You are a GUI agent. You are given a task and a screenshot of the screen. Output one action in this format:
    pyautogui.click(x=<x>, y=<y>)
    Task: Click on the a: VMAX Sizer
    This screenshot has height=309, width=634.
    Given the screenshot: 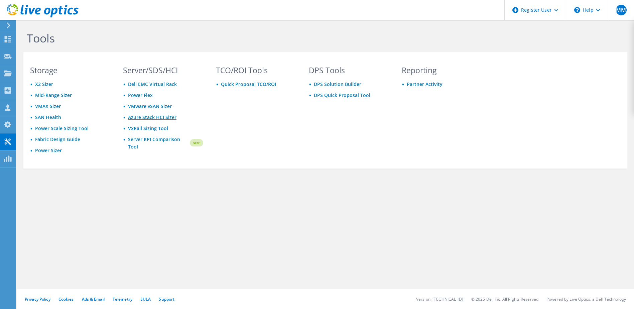 What is the action you would take?
    pyautogui.click(x=48, y=106)
    